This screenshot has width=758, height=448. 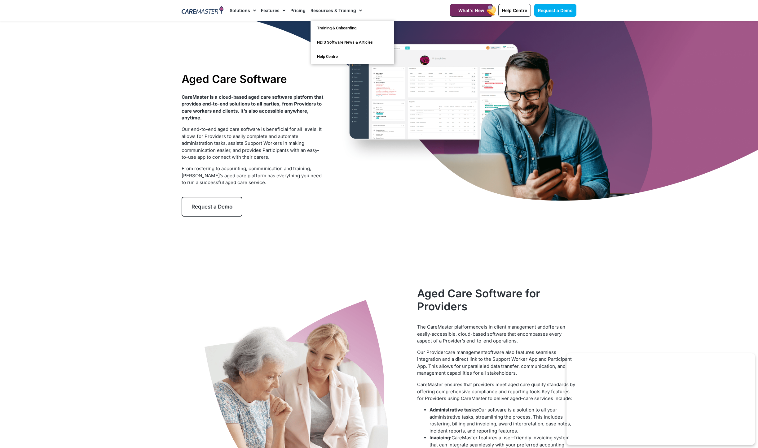 I want to click on ul: Resources & Training, so click(x=352, y=42).